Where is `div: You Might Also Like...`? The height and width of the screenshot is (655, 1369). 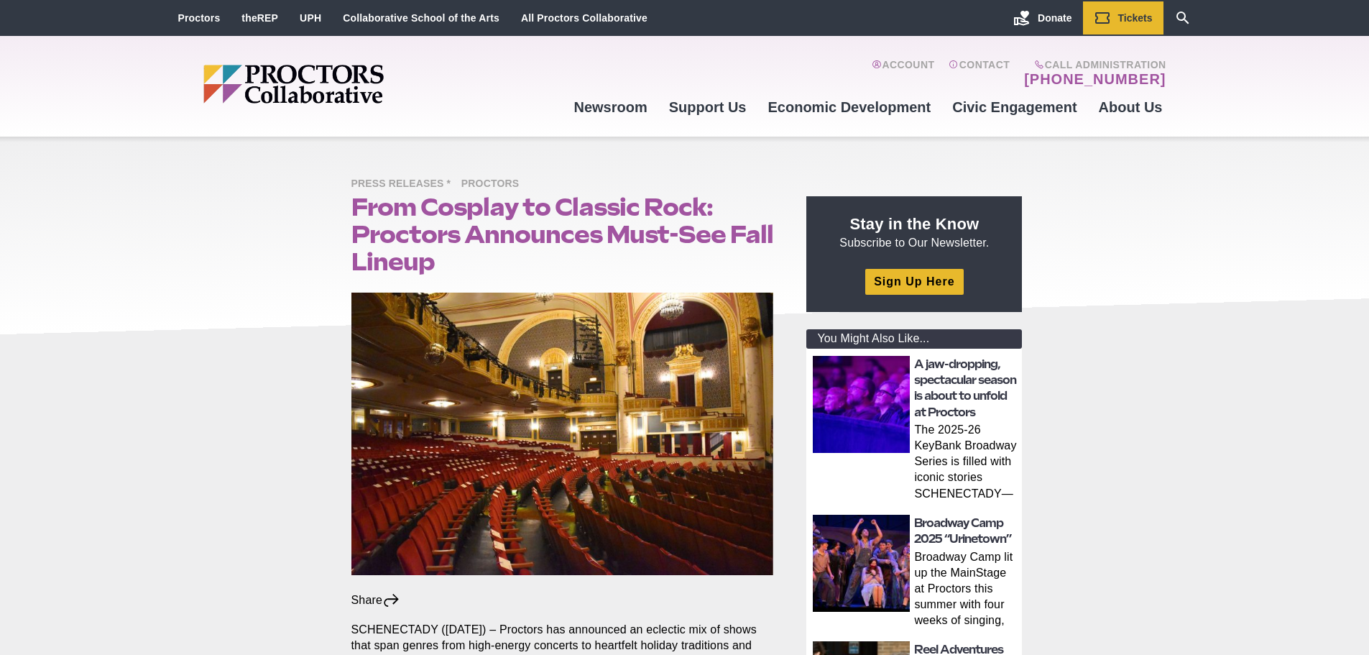 div: You Might Also Like... is located at coordinates (914, 338).